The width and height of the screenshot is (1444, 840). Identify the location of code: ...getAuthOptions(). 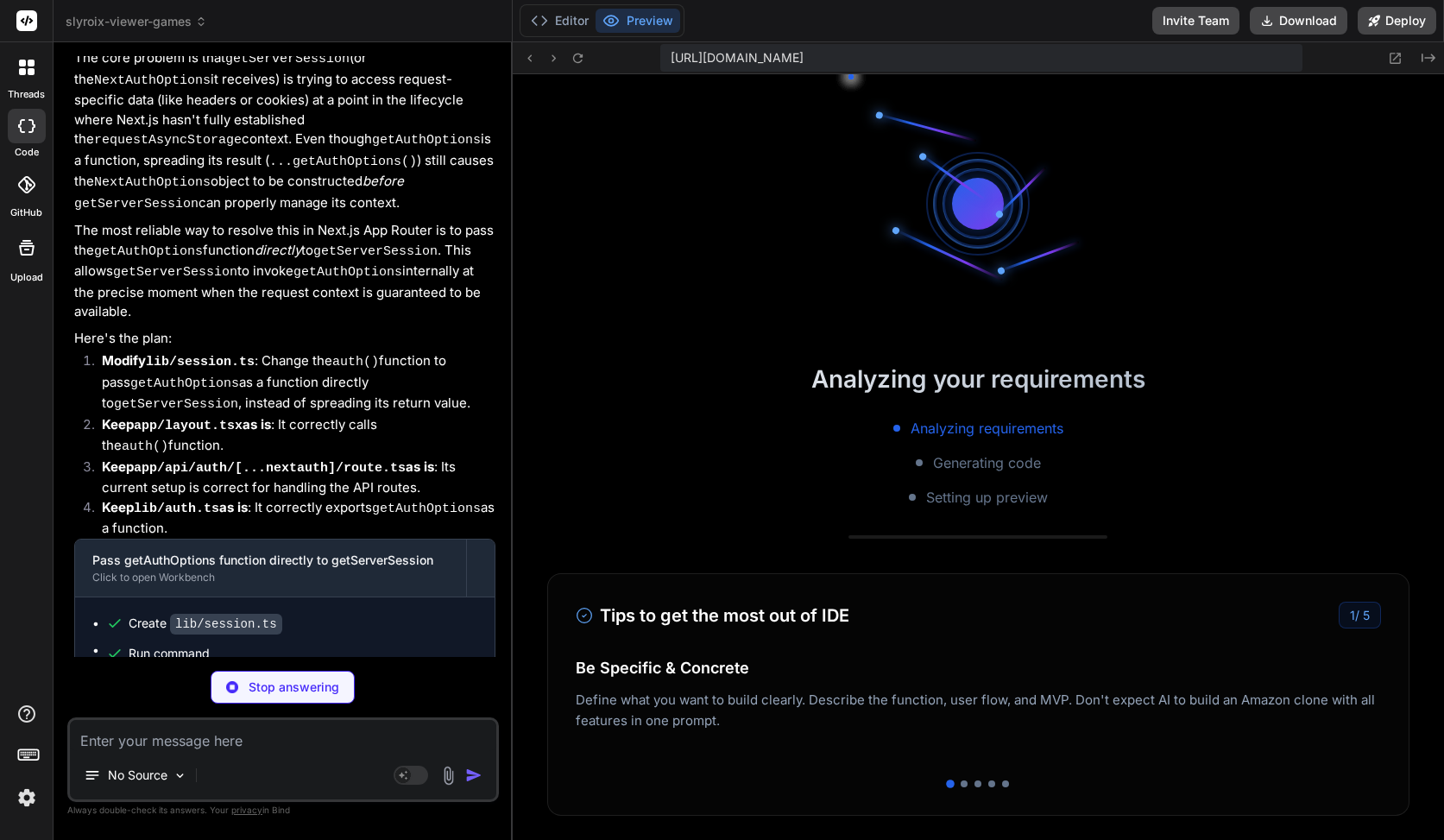
(343, 161).